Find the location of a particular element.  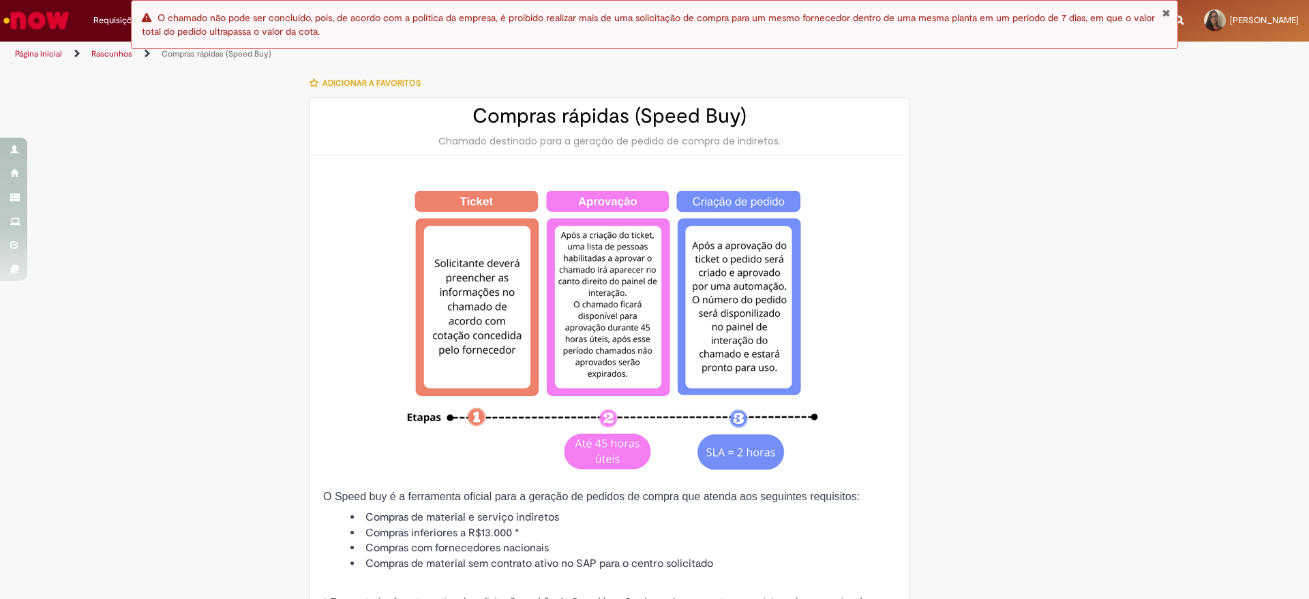

span: O Speed buy é a ferramenta oficial para a geração de pedidos de compra que atenda aos seguintes r... is located at coordinates (591, 496).